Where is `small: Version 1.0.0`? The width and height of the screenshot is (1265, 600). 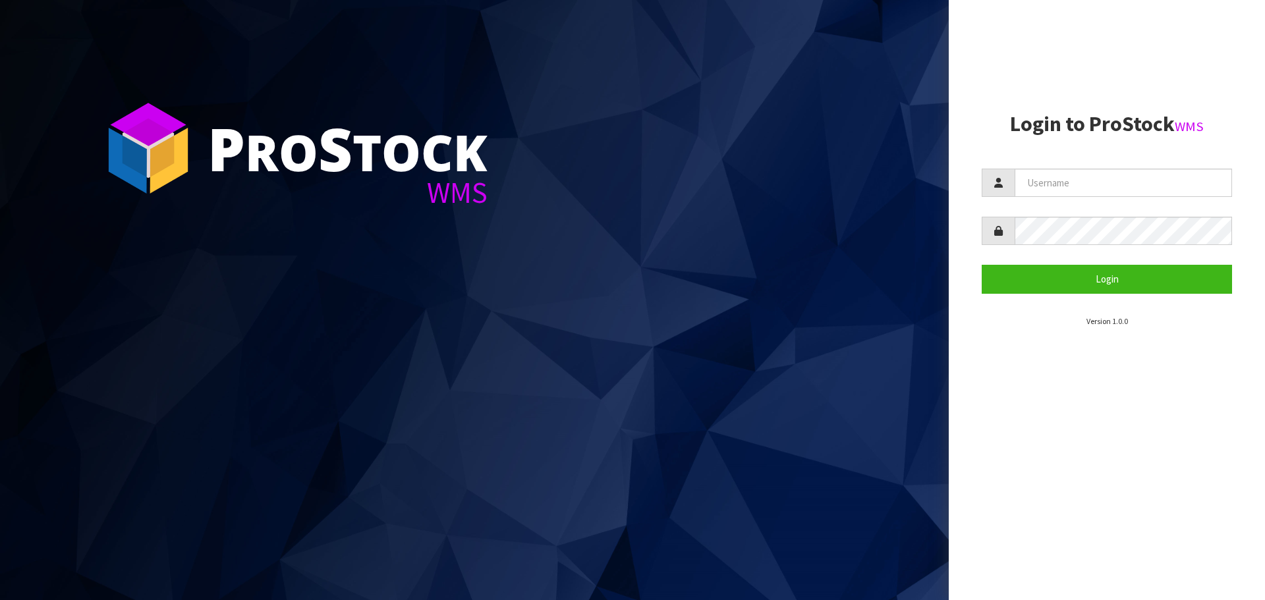 small: Version 1.0.0 is located at coordinates (1106, 321).